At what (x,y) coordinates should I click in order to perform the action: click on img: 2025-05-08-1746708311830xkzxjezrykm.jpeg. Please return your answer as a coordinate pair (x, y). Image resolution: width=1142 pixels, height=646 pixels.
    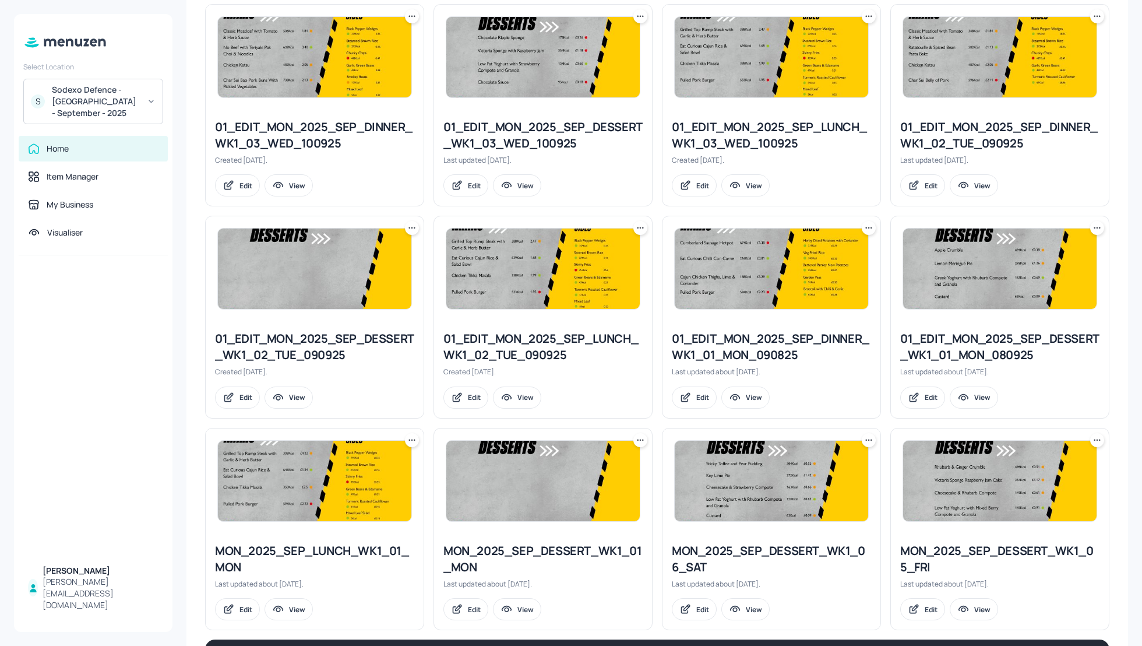
    Looking at the image, I should click on (315, 57).